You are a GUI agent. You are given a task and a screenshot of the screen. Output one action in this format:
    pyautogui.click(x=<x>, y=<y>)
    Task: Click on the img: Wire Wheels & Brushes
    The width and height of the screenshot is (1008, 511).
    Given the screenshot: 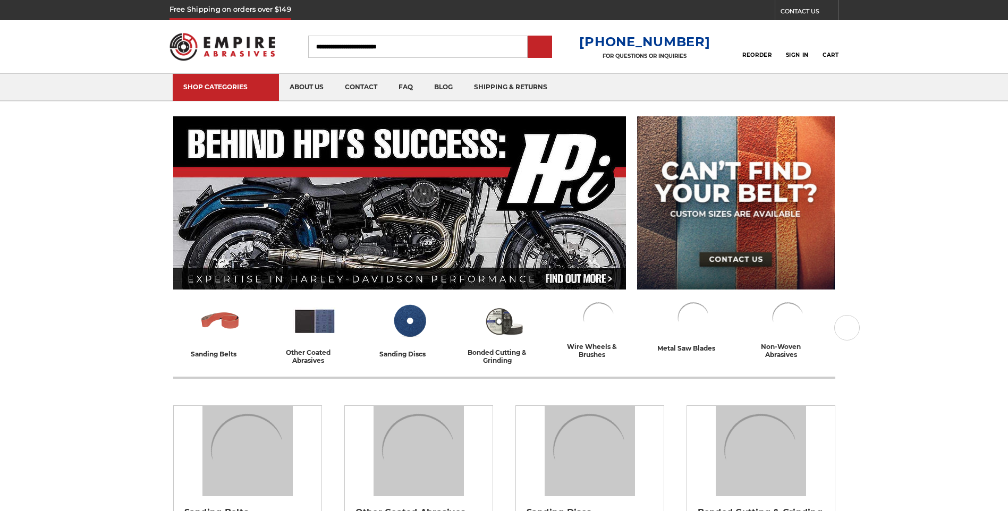 What is the action you would take?
    pyautogui.click(x=599, y=318)
    